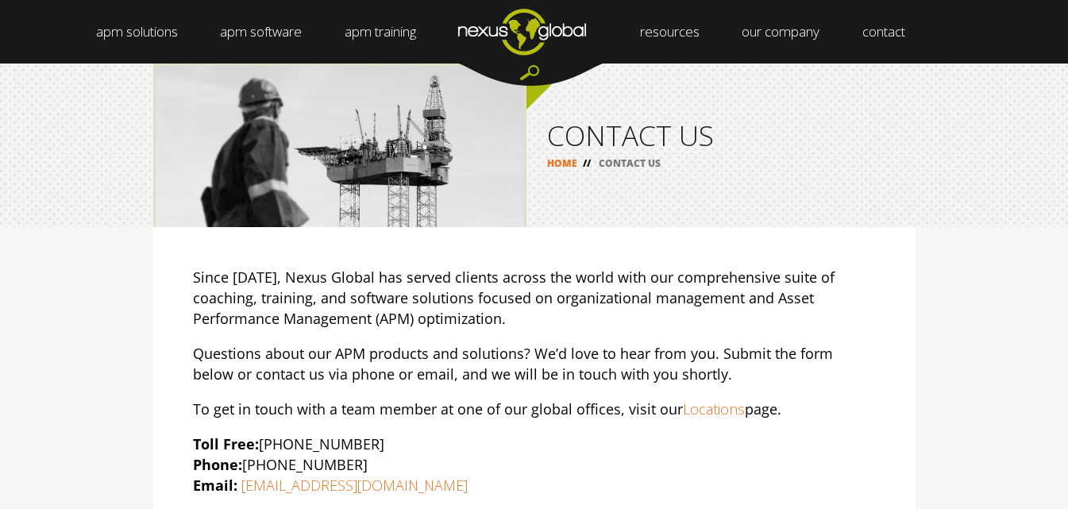 The image size is (1068, 509). What do you see at coordinates (721, 135) in the screenshot?
I see `h1: CONTACT US` at bounding box center [721, 135].